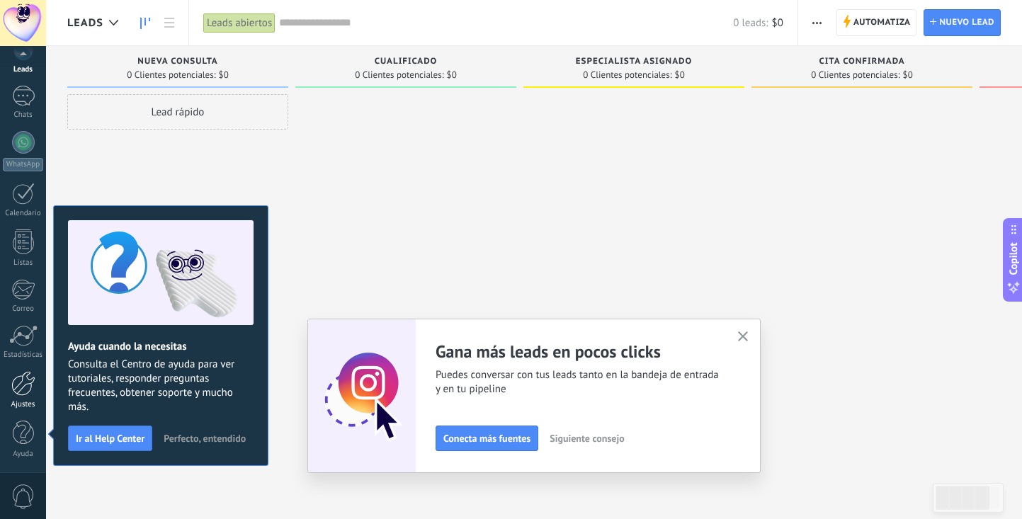  What do you see at coordinates (178, 112) in the screenshot?
I see `div: Lead rápido` at bounding box center [178, 112].